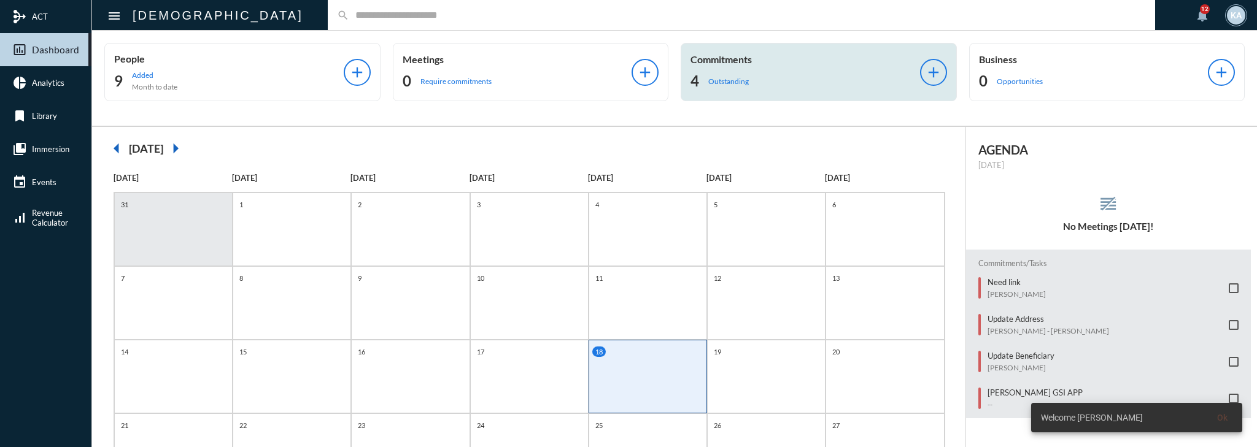  What do you see at coordinates (728, 81) in the screenshot?
I see `p: Outstanding` at bounding box center [728, 81].